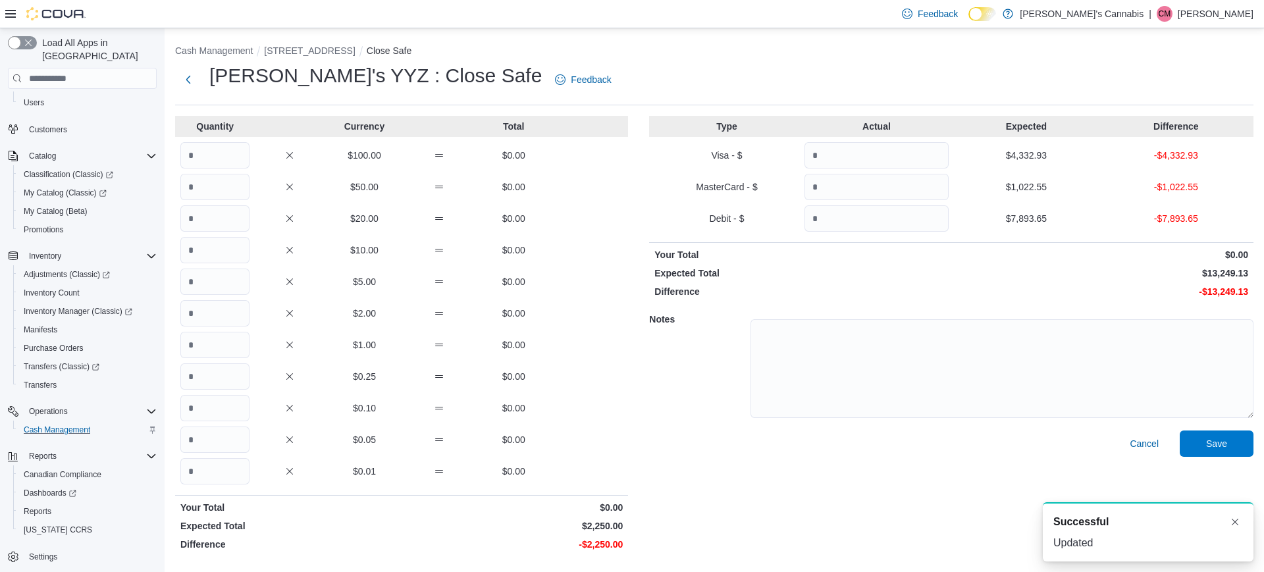 The height and width of the screenshot is (572, 1264). Describe the element at coordinates (1235, 522) in the screenshot. I see `button: Dismiss toast` at that location.